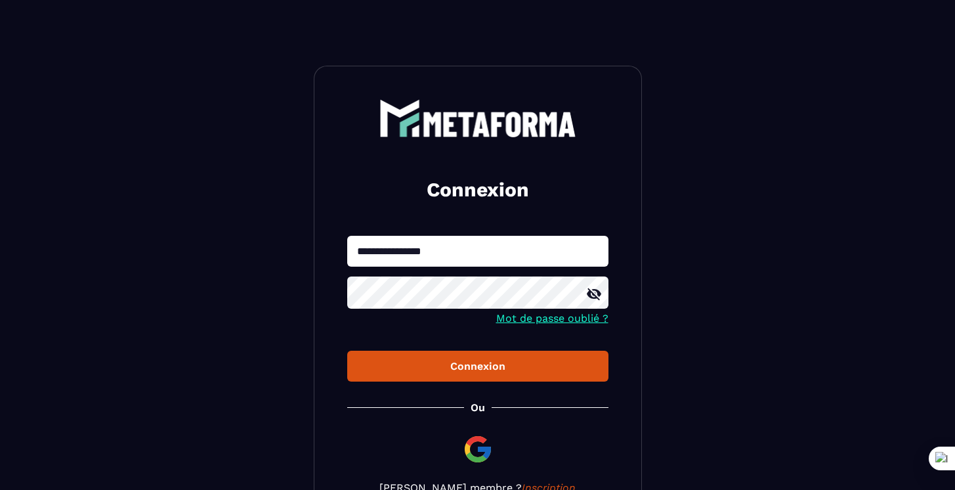 The image size is (955, 490). I want to click on div: Connexion, so click(478, 365).